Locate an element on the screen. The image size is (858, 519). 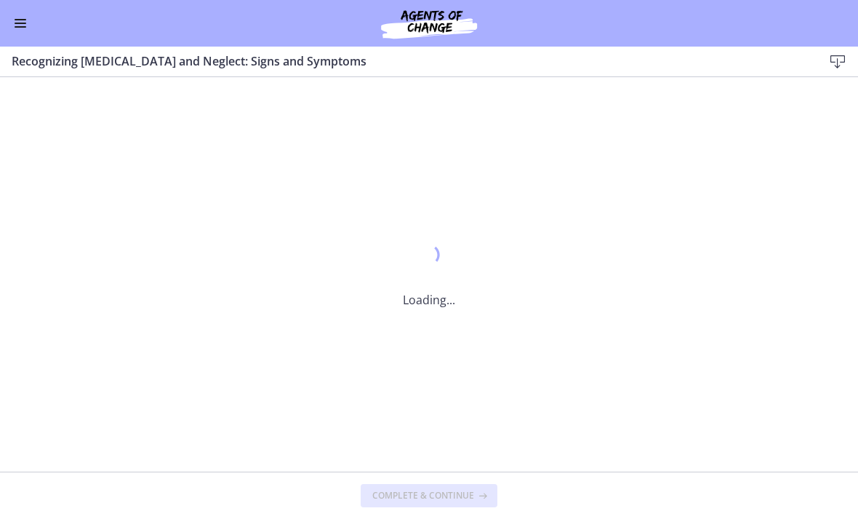
span: Complete & continue is located at coordinates (423, 495).